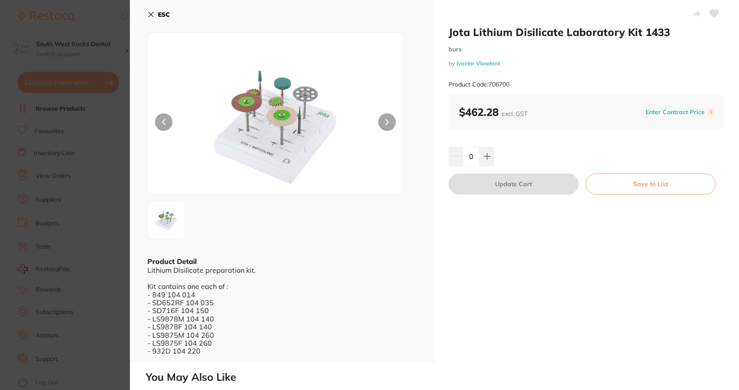 This screenshot has height=390, width=739. I want to click on b: ESC, so click(164, 14).